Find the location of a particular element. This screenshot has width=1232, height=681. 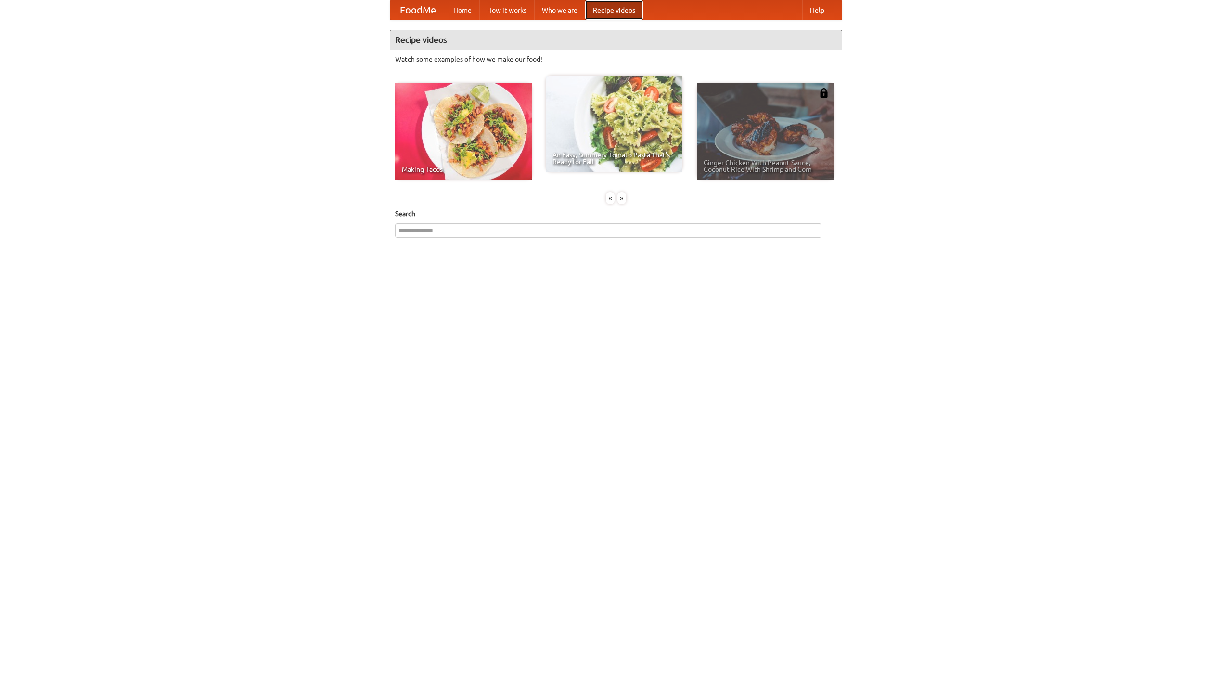

h4: Recipe videos is located at coordinates (616, 40).